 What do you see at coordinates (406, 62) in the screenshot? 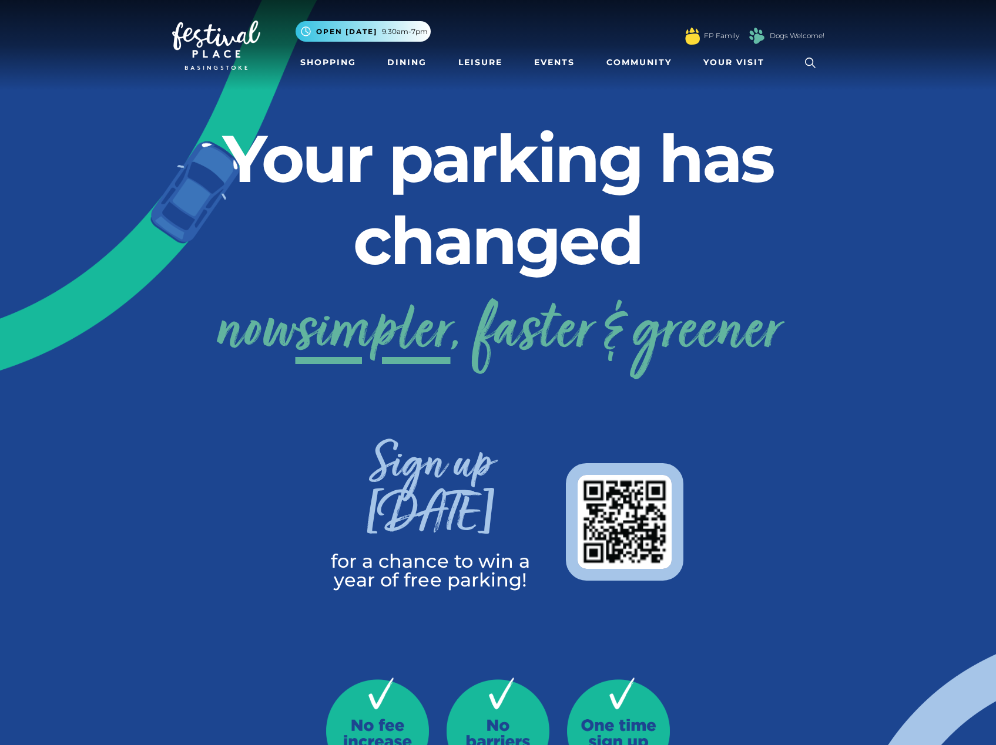
I see `a: Dining` at bounding box center [406, 62].